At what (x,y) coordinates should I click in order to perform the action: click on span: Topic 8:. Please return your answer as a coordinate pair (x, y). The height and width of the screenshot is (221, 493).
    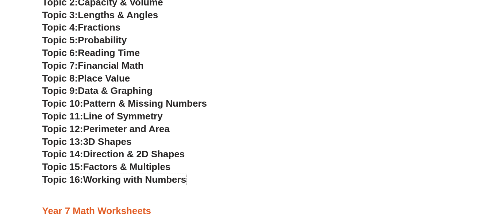
    Looking at the image, I should click on (60, 78).